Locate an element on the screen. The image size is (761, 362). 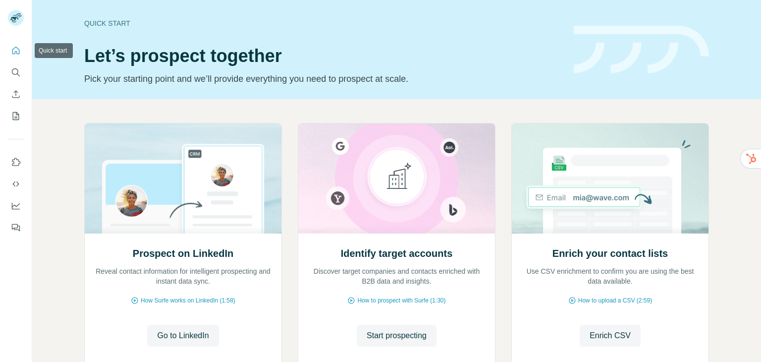
span: How to upload a CSV (2:59) is located at coordinates (615, 300).